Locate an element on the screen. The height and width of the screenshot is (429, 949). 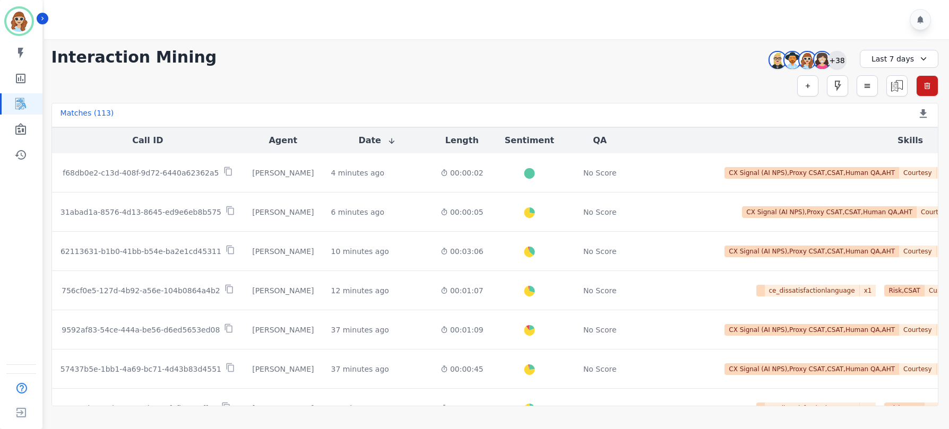
div: 12 minutes ago is located at coordinates (359, 291).